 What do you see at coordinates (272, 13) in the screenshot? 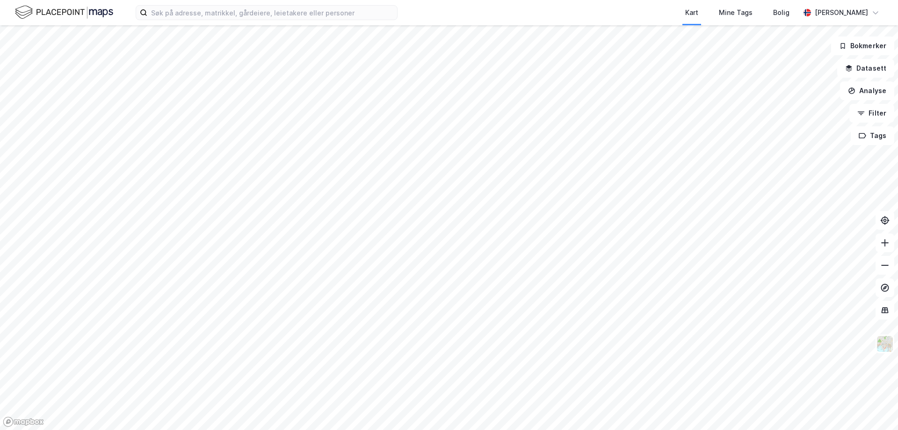
I see `input: Søk på adresse, matrikkel, gårdeiere, leietakere eller personer` at bounding box center [272, 13].